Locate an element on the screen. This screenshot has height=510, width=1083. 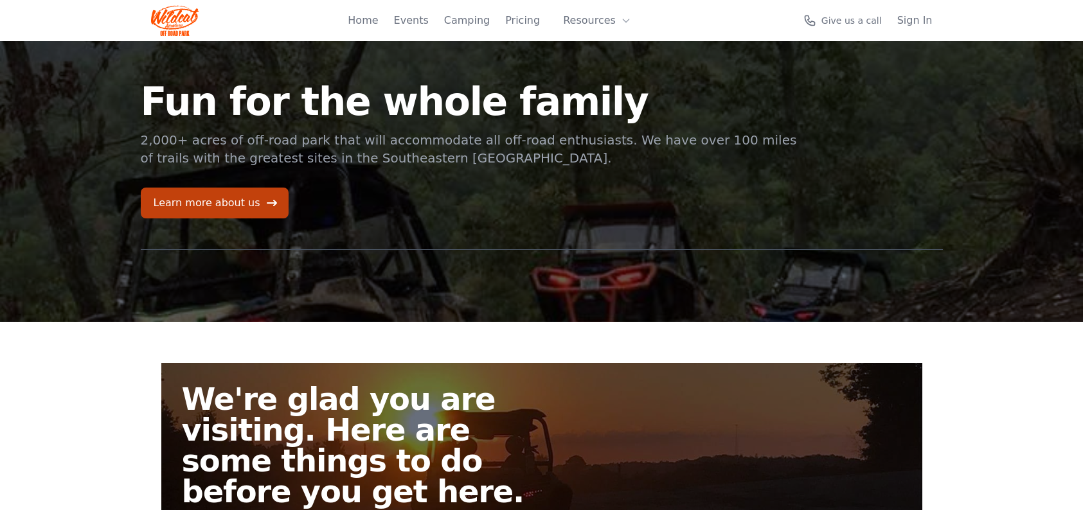
img: Wildcat Logo is located at coordinates (175, 21).